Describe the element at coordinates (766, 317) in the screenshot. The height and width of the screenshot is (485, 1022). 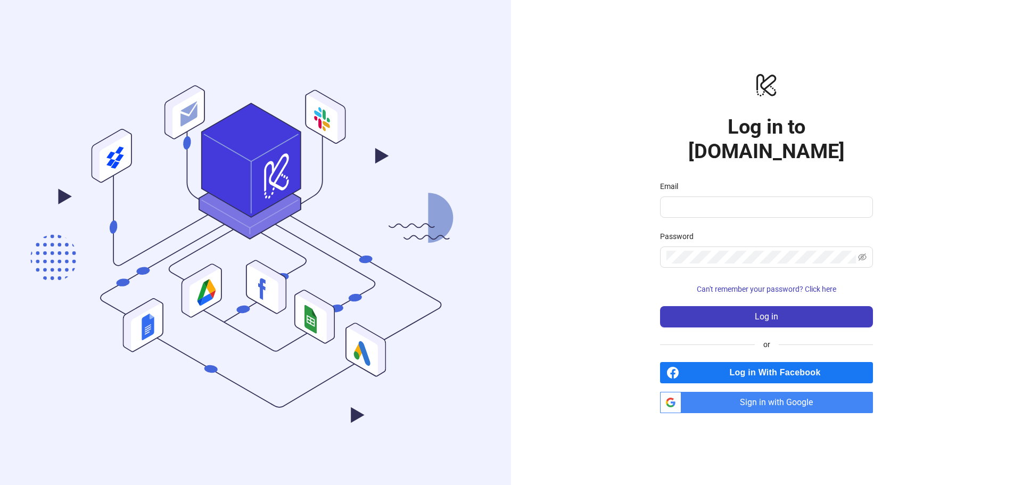
I see `button: Log in` at that location.